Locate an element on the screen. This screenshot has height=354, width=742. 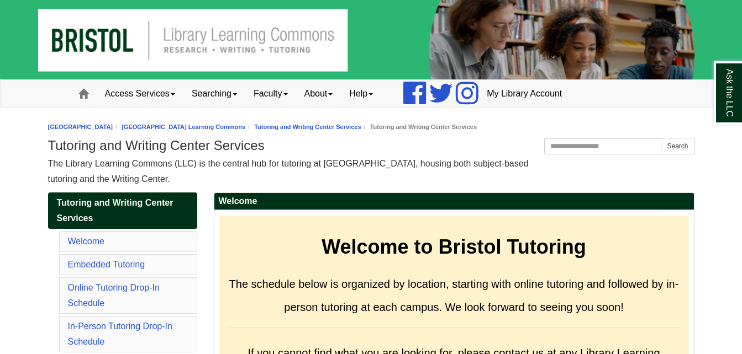
a: My Library Account is located at coordinates (524, 94).